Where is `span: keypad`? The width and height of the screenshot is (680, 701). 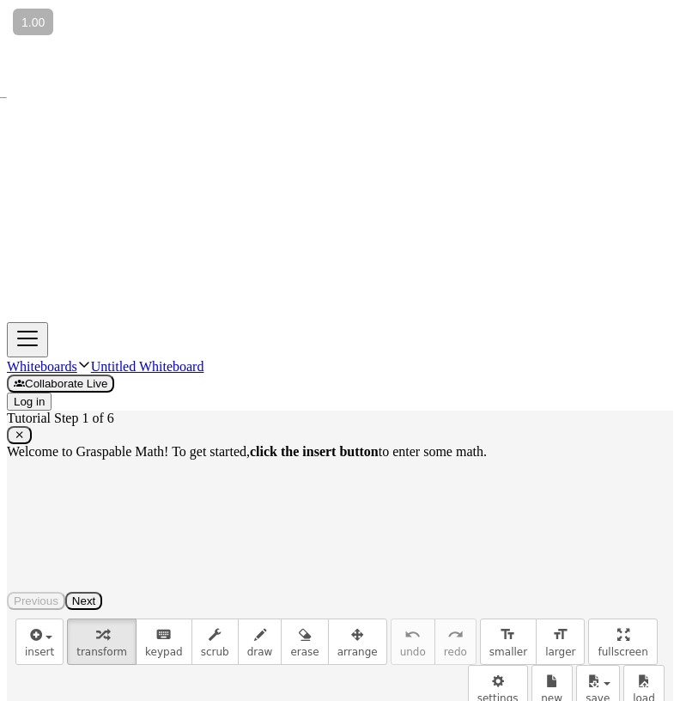 span: keypad is located at coordinates (164, 652).